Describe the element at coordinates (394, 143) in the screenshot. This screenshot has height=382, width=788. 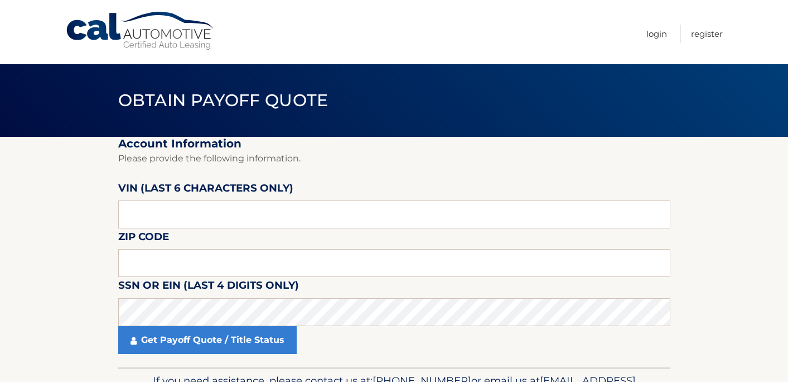
I see `h2: Account Information` at that location.